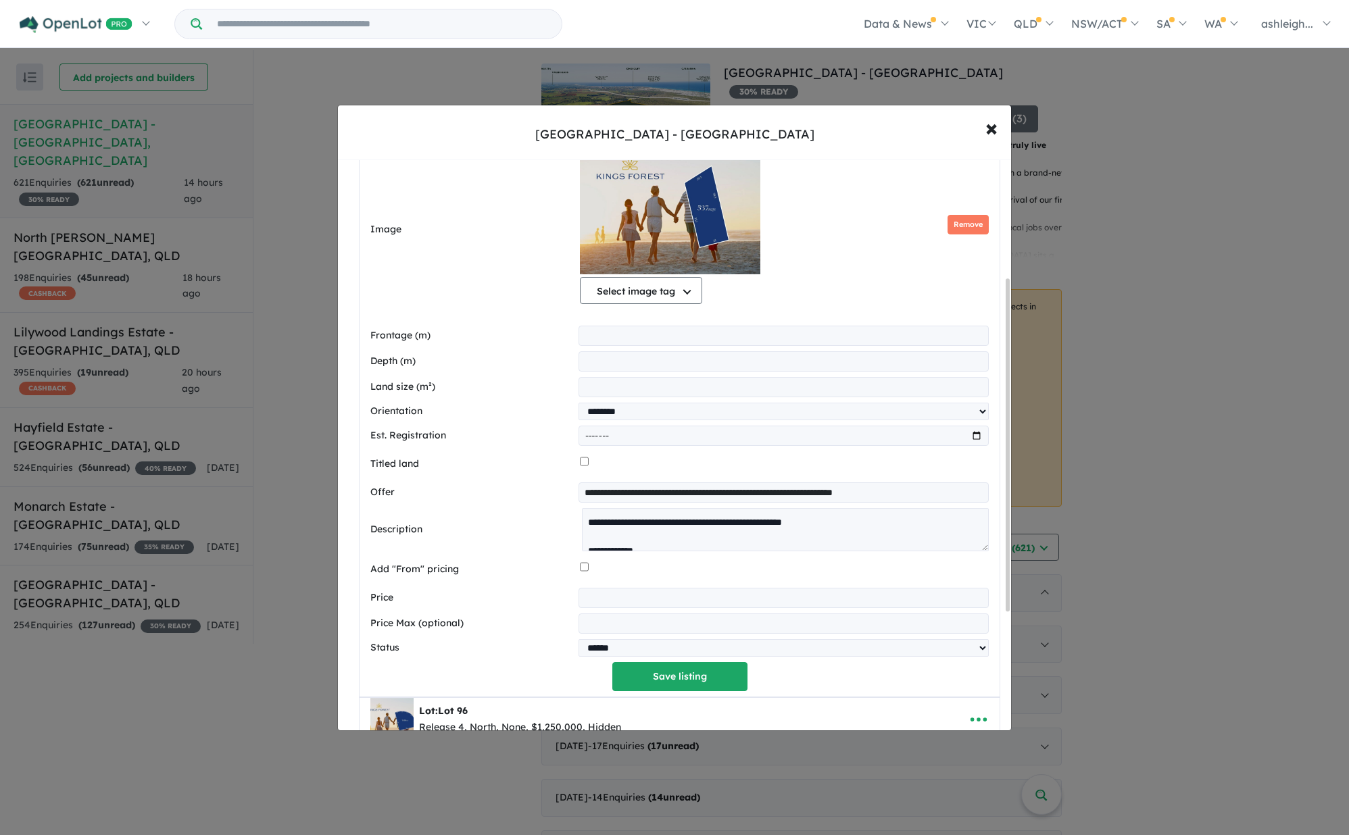  I want to click on label: Status, so click(472, 648).